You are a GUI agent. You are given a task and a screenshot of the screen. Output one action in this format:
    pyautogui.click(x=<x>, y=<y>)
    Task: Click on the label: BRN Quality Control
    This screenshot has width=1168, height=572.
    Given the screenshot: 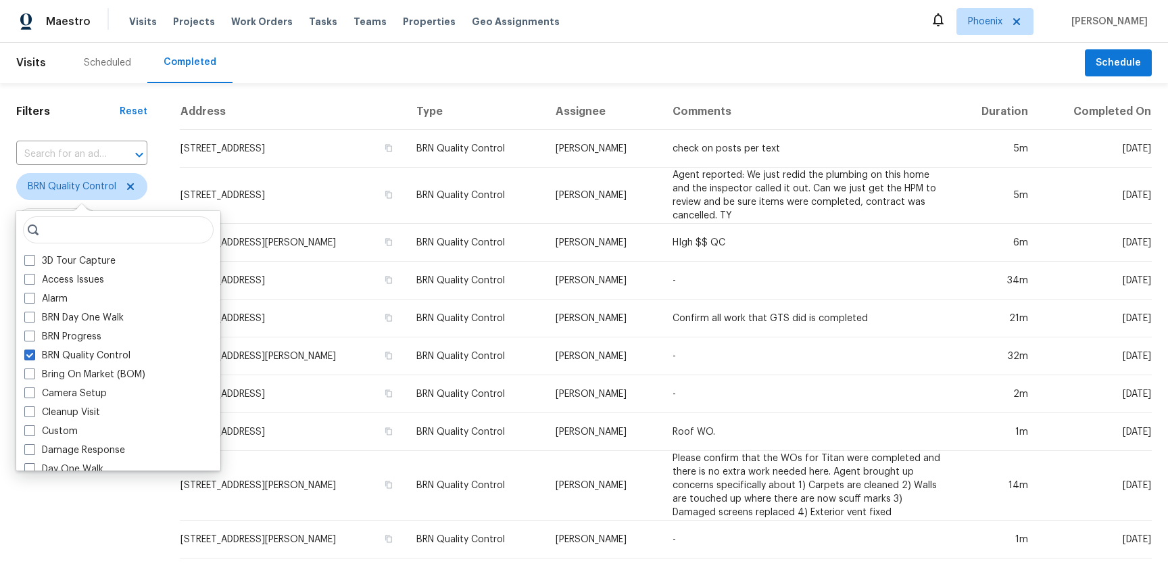 What is the action you would take?
    pyautogui.click(x=77, y=355)
    